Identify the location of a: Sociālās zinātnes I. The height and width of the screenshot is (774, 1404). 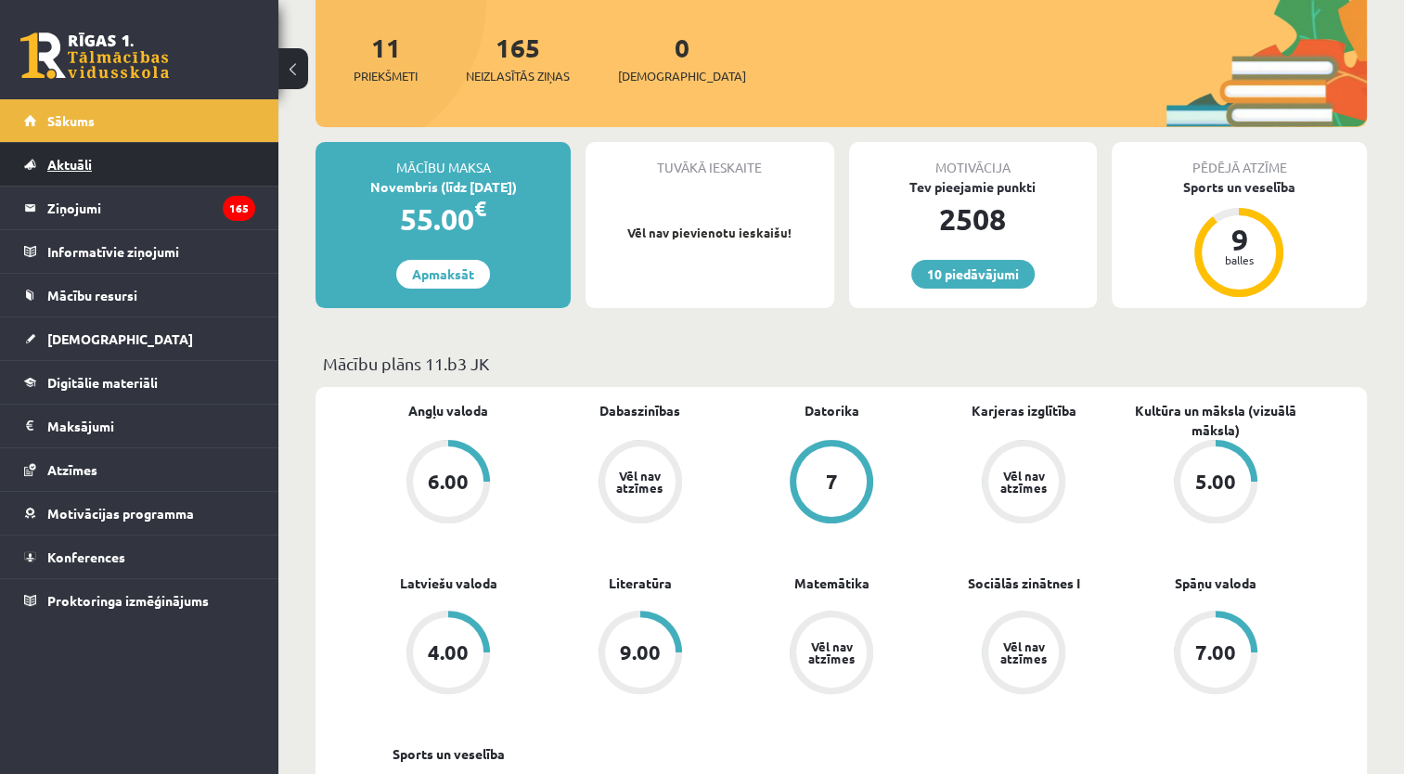
(1024, 583).